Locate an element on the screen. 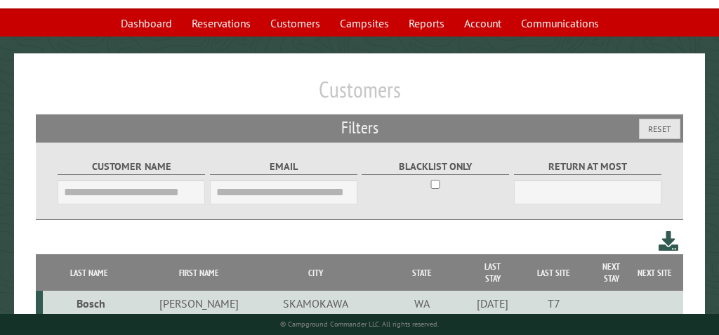 This screenshot has width=719, height=335. th: Next Stay is located at coordinates (612, 272).